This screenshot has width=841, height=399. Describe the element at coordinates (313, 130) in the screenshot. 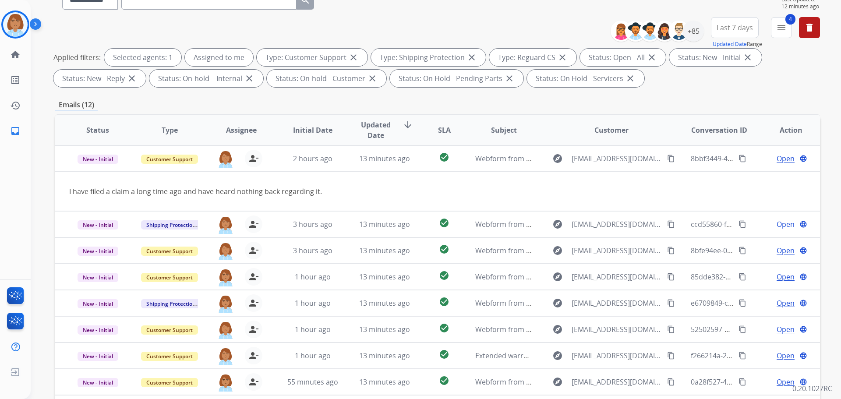

I see `span: Initial Date` at that location.